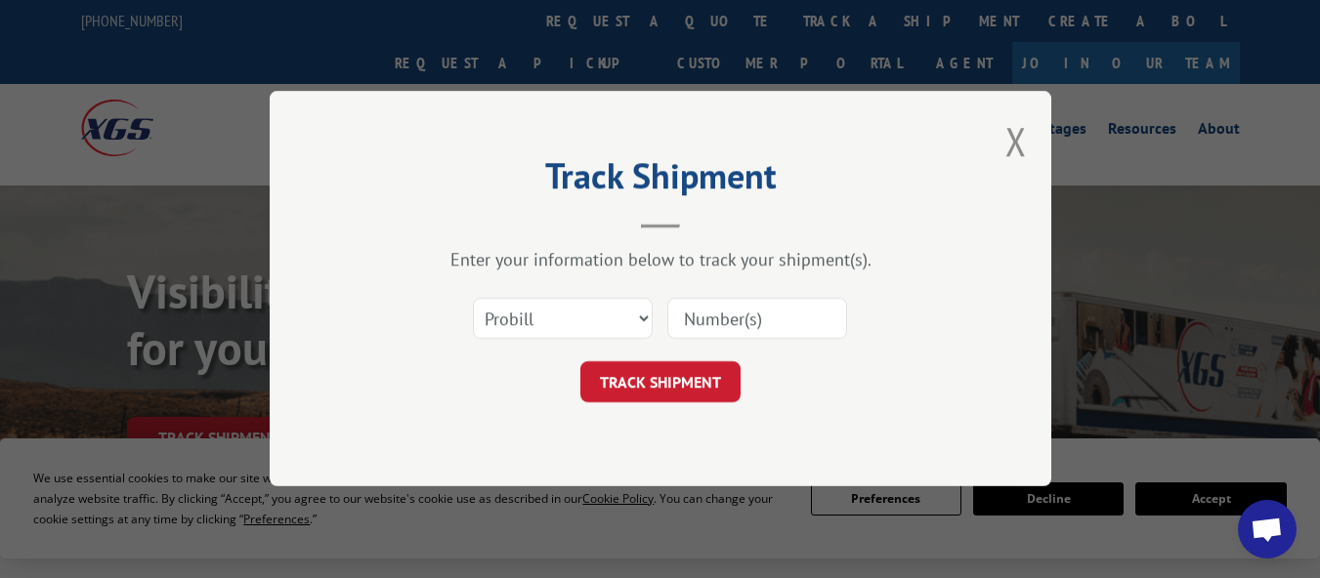 The height and width of the screenshot is (578, 1320). Describe the element at coordinates (1016, 141) in the screenshot. I see `button: Close modal` at that location.